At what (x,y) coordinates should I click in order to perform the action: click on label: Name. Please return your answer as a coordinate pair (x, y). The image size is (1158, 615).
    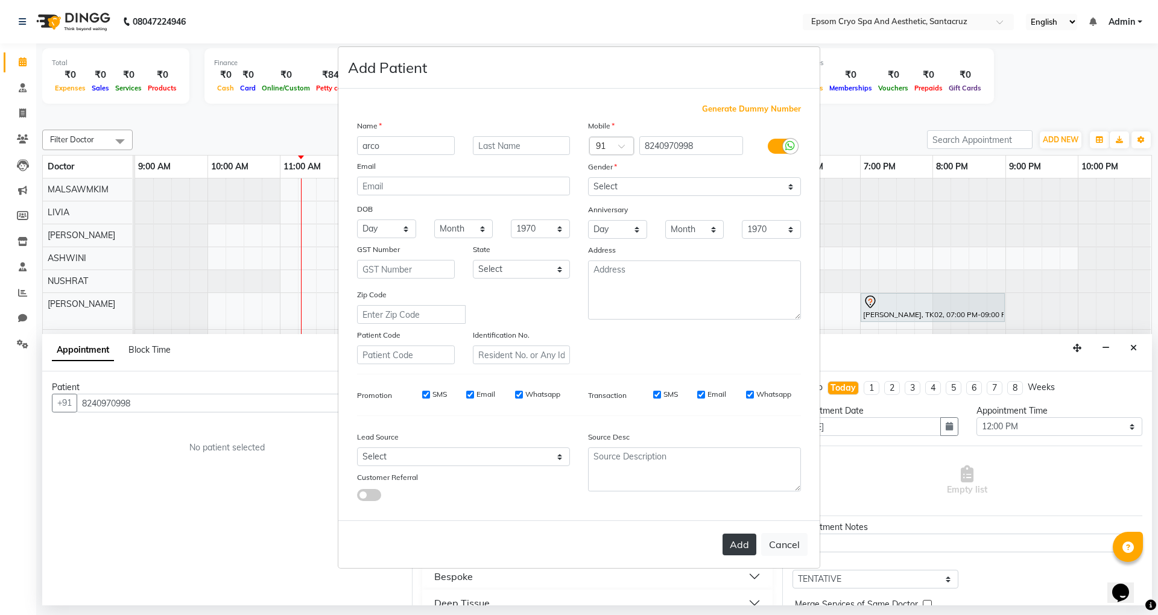
    Looking at the image, I should click on (369, 126).